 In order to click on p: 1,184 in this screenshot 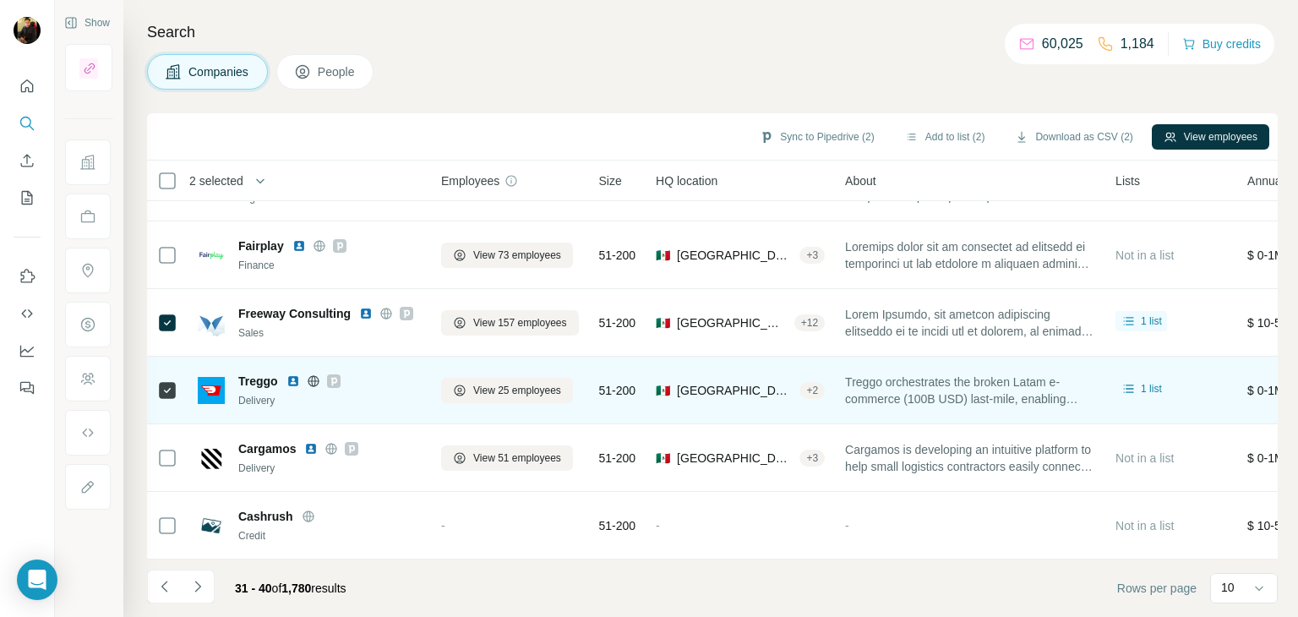, I will do `click(1138, 44)`.